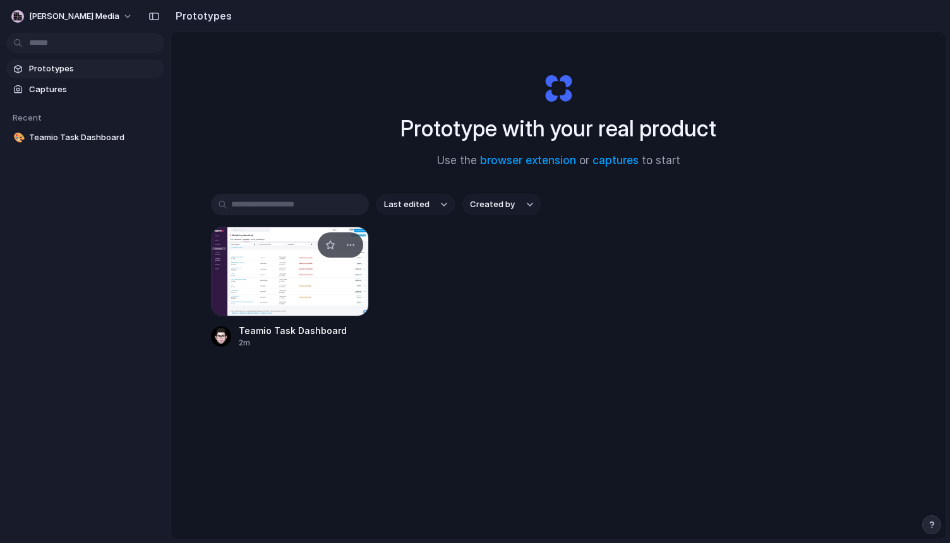 The height and width of the screenshot is (543, 950). Describe the element at coordinates (528, 160) in the screenshot. I see `a: browser extension` at that location.